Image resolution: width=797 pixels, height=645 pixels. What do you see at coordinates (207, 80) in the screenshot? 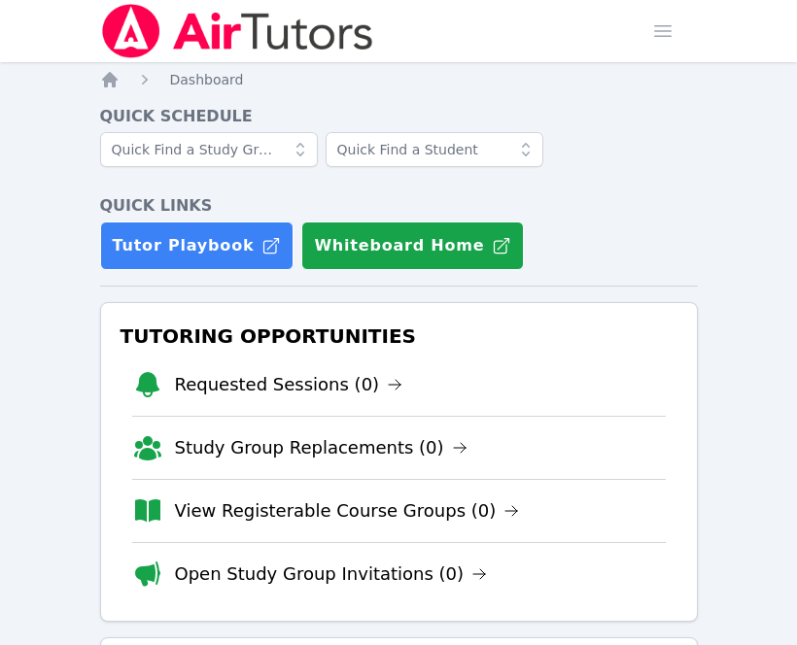
I see `span: Dashboard` at bounding box center [207, 80].